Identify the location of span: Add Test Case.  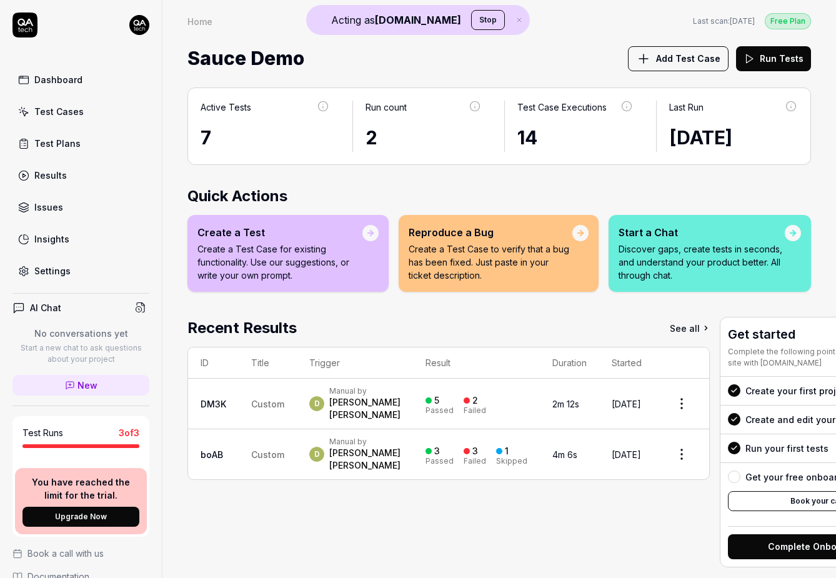
(688, 58).